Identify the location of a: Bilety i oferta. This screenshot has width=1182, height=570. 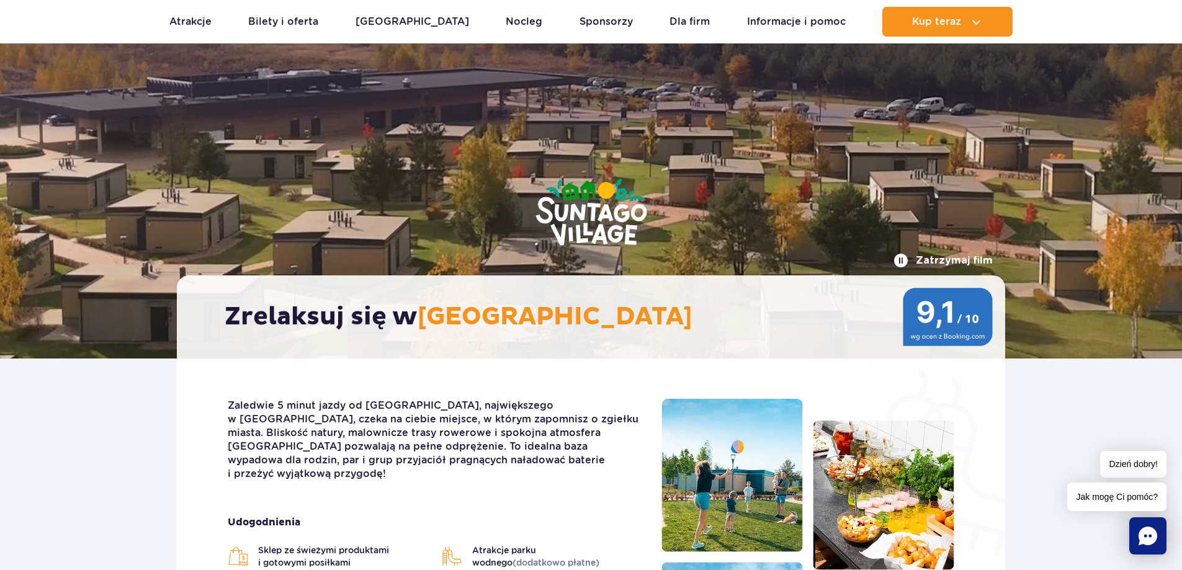
(283, 22).